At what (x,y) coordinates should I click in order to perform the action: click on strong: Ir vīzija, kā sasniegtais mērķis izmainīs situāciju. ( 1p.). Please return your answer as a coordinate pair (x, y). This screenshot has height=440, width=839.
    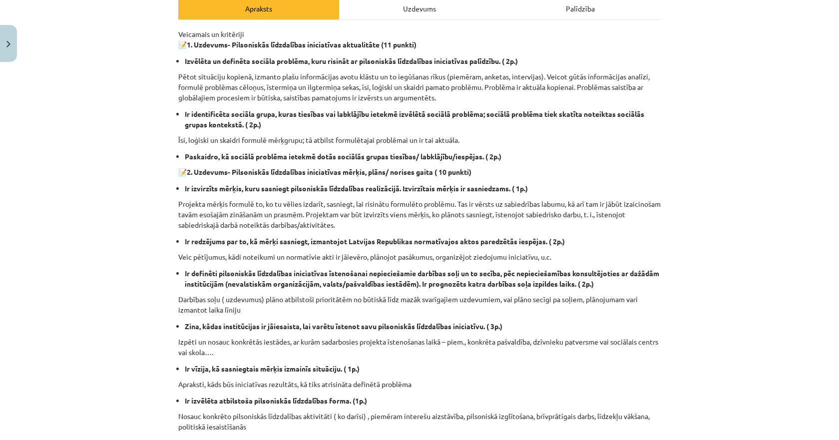
    Looking at the image, I should click on (272, 368).